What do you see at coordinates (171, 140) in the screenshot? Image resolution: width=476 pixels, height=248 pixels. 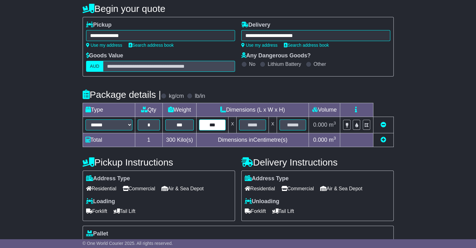 I see `span: 300` at bounding box center [171, 140].